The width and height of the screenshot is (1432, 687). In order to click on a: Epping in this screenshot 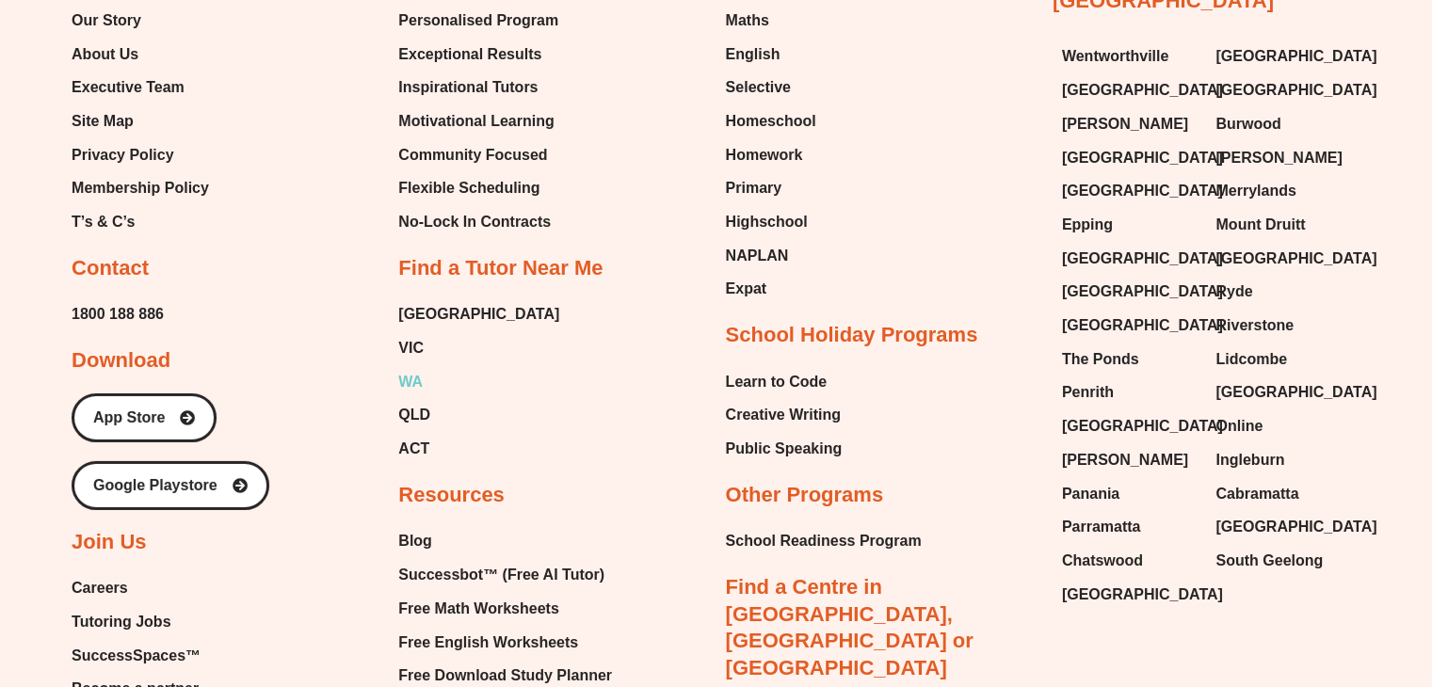, I will do `click(1130, 225)`.